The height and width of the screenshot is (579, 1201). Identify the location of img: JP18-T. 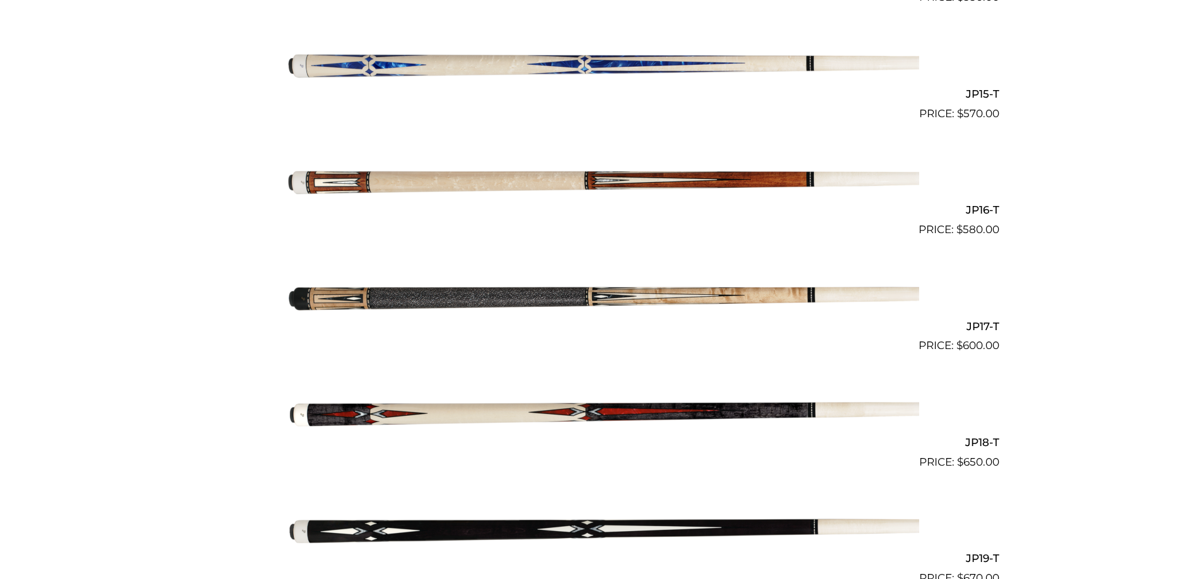
(601, 412).